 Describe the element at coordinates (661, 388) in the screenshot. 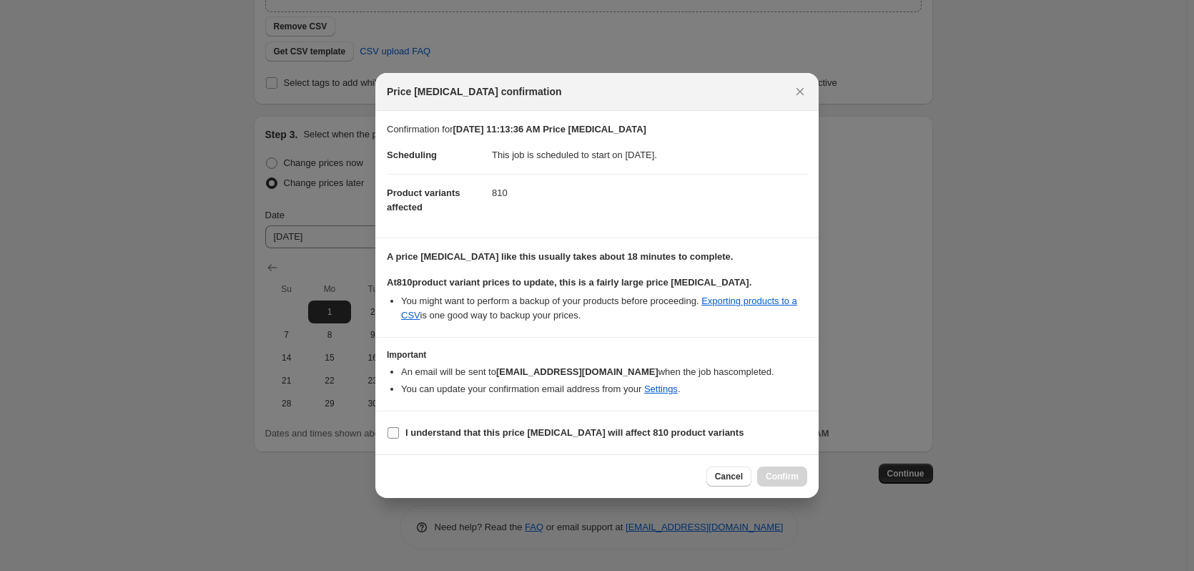

I see `a: Settings` at that location.